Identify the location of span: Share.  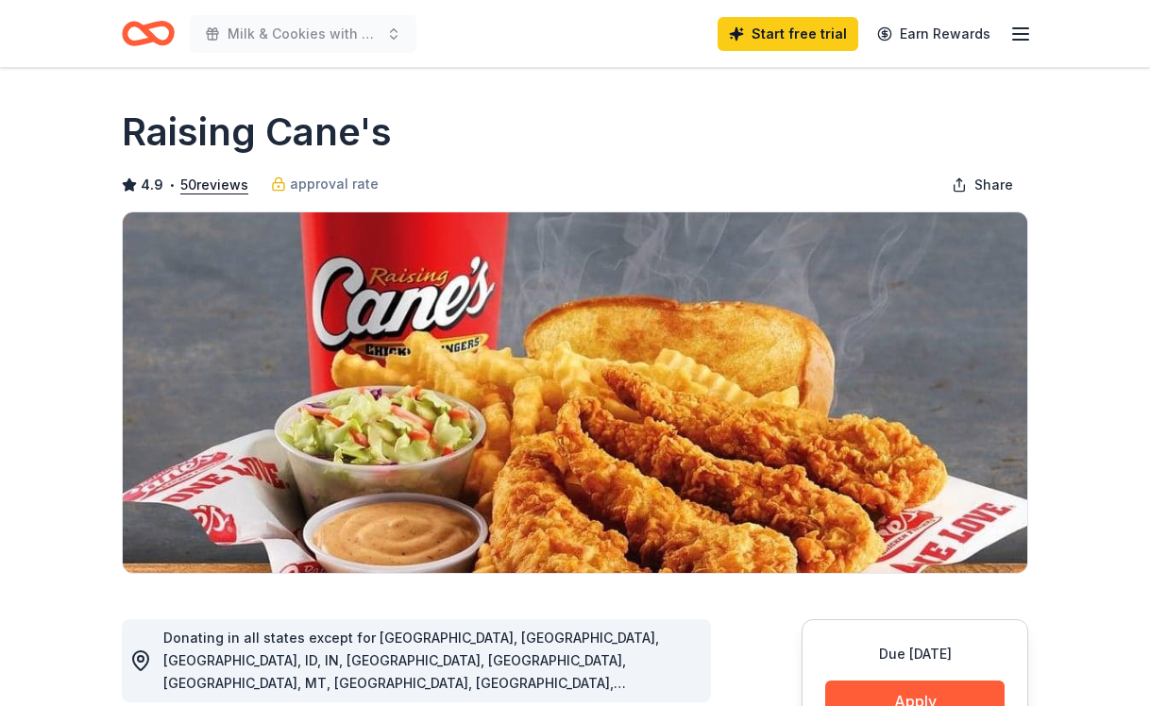
(993, 185).